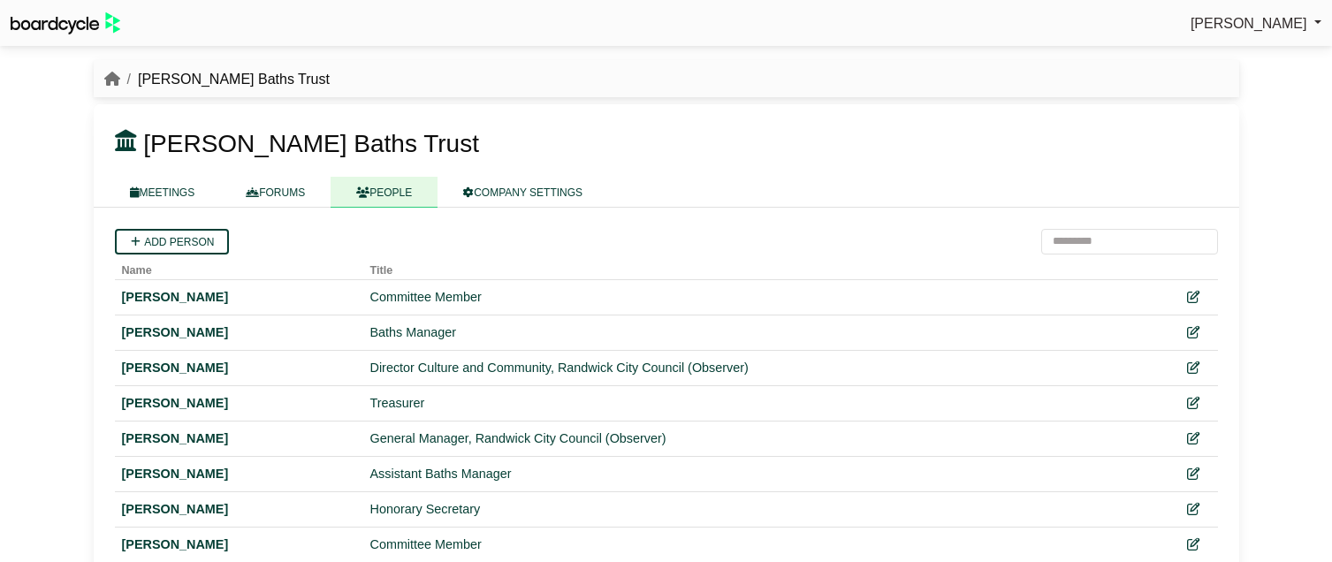 This screenshot has width=1332, height=562. I want to click on a: FORUMS, so click(275, 192).